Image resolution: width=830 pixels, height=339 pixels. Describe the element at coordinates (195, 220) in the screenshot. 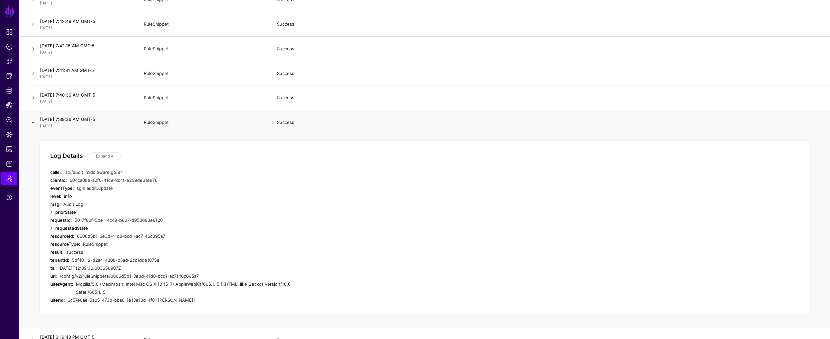

I see `div: 5017f83f-5be1-4c49-b807-d953683e8126` at that location.